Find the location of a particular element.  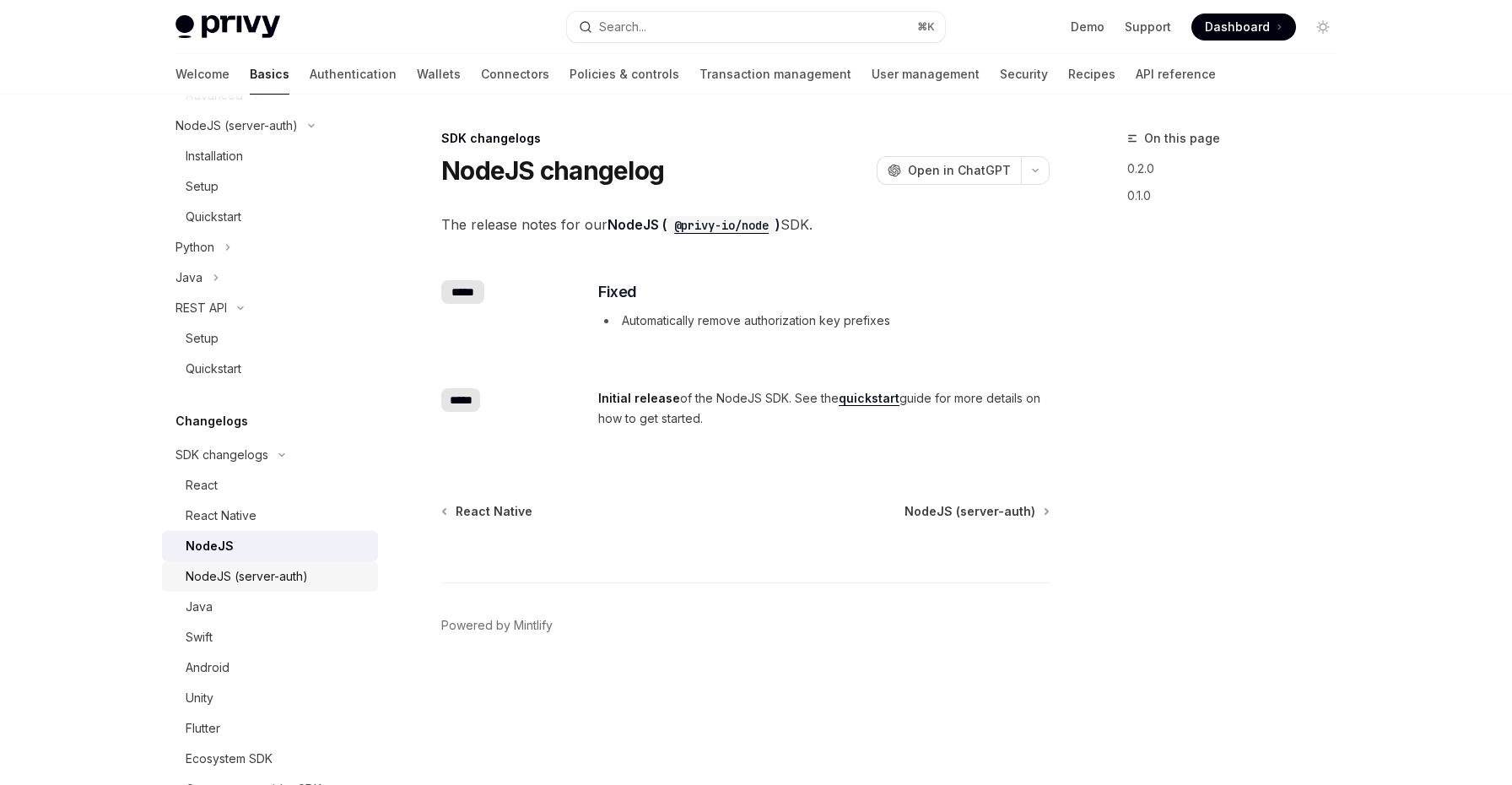

strong: Initial release is located at coordinates (639, 397).